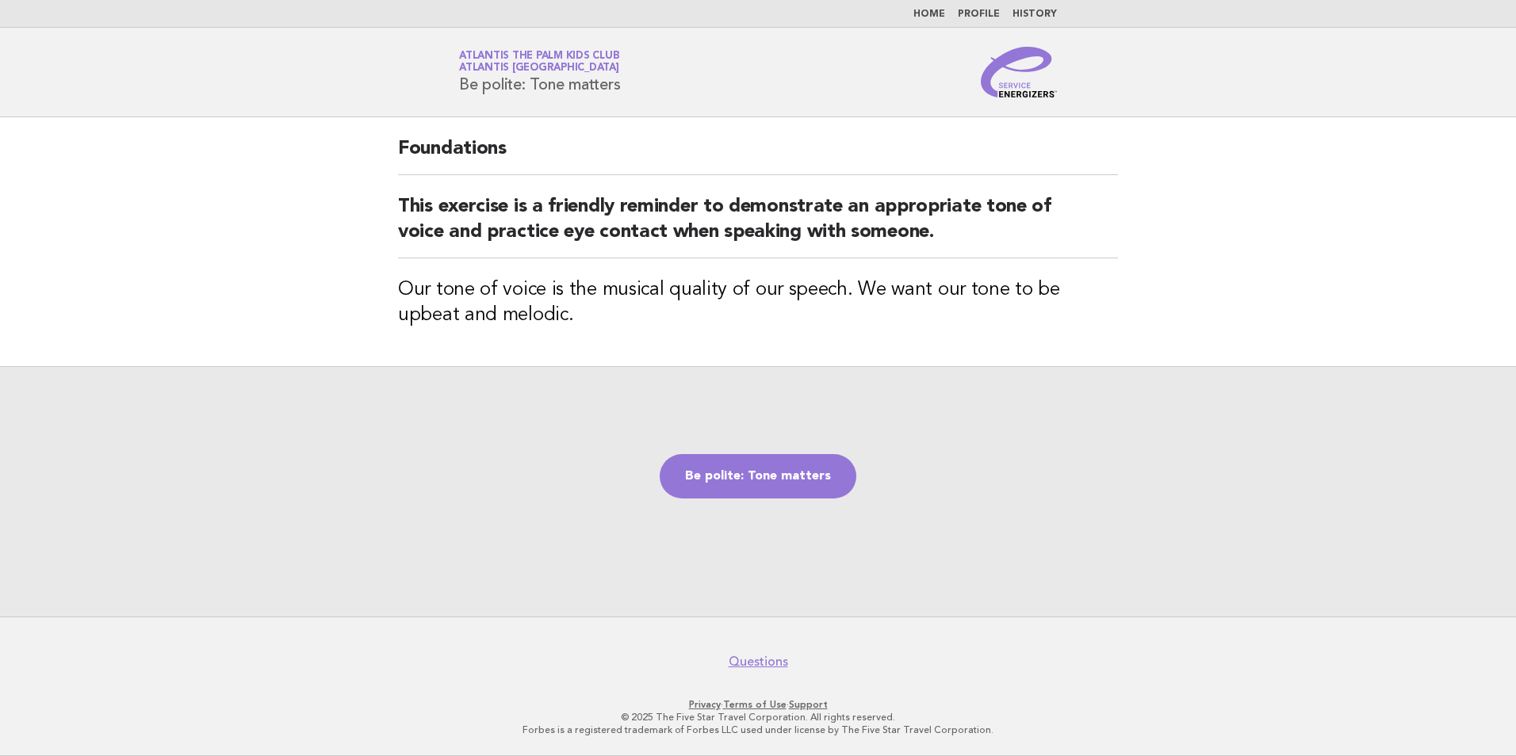 Image resolution: width=1516 pixels, height=756 pixels. I want to click on a: Support, so click(808, 705).